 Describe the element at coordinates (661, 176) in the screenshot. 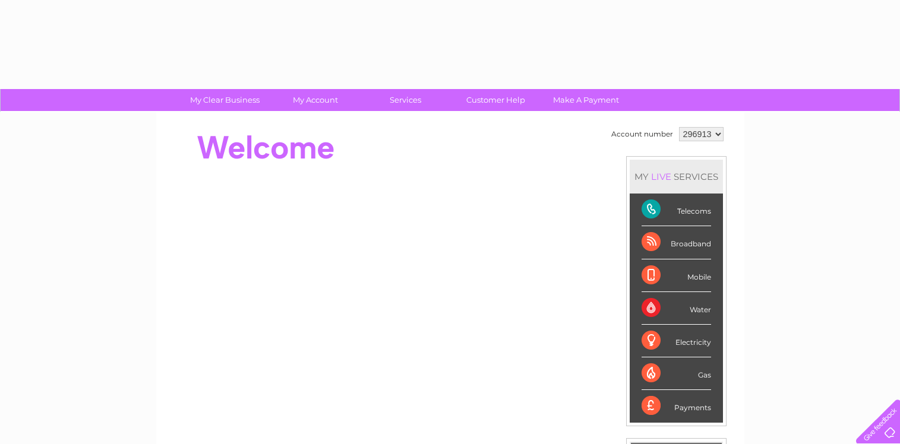

I see `div: LIVE` at that location.